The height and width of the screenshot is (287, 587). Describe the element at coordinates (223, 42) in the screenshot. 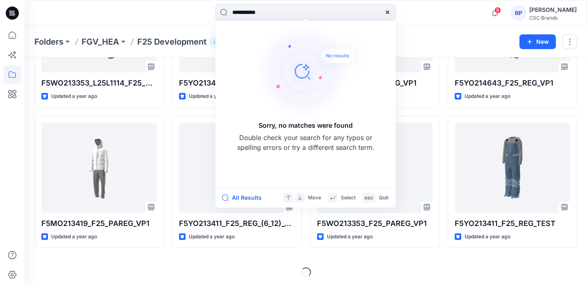

I see `button: 49` at that location.